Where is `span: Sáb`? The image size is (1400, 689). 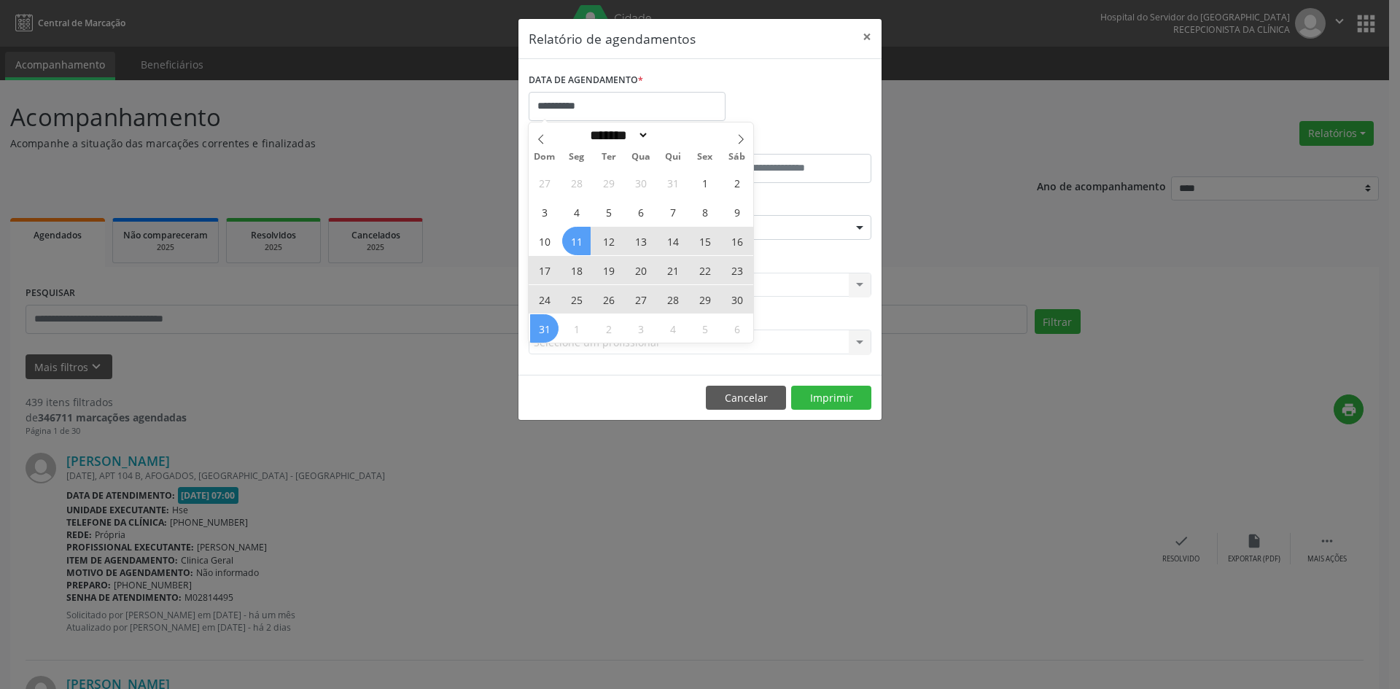
span: Sáb is located at coordinates (737, 157).